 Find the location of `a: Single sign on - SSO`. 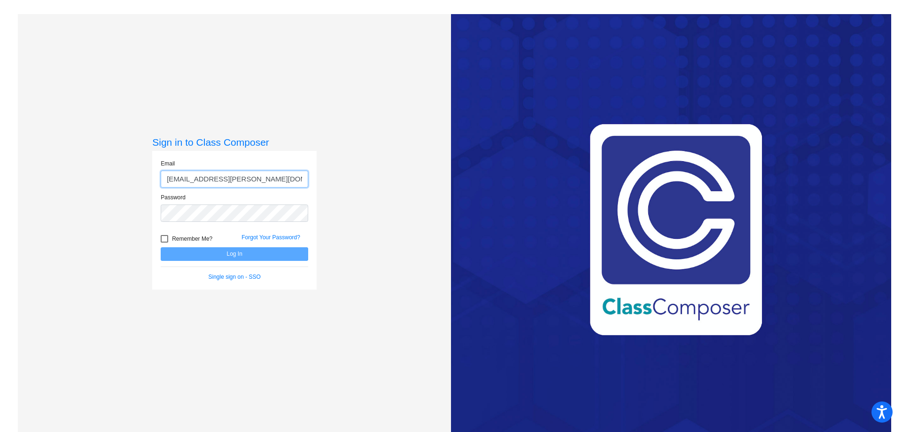

a: Single sign on - SSO is located at coordinates (235, 277).